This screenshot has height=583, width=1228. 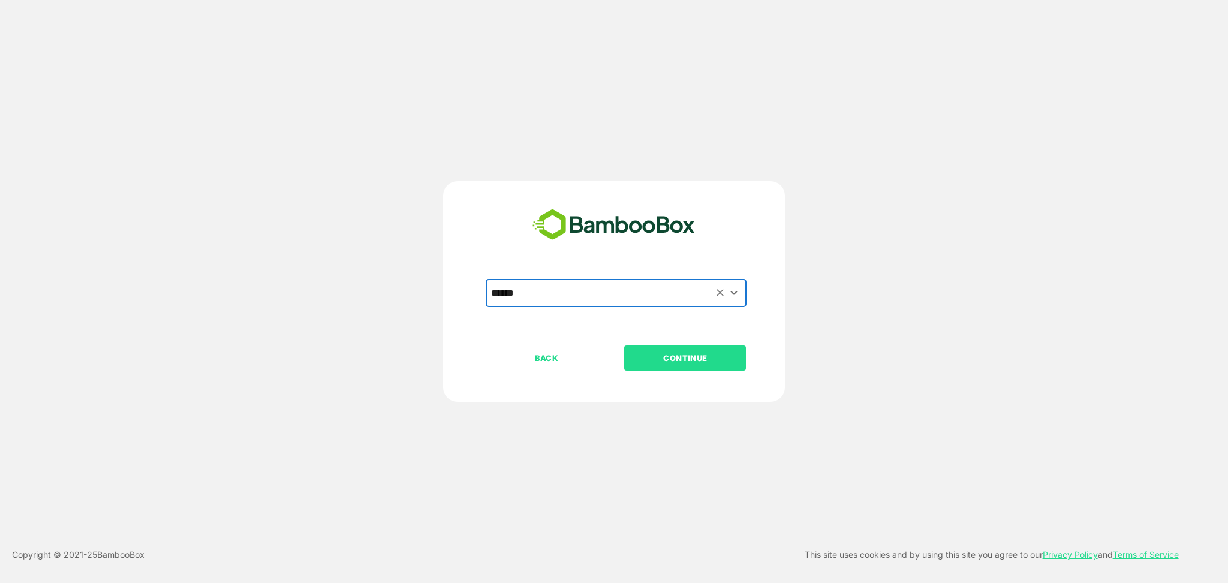 I want to click on p: Copyright © 2021- 25 BambooBox, so click(x=78, y=555).